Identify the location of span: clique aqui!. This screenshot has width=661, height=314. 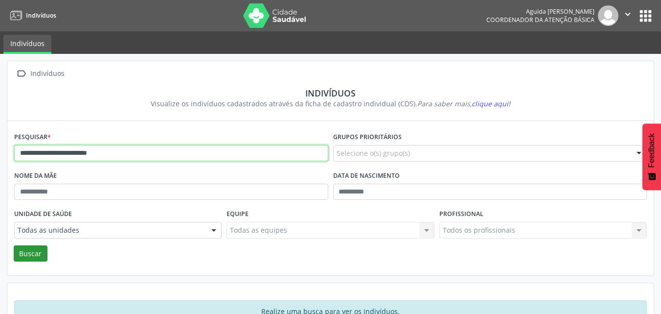
(491, 103).